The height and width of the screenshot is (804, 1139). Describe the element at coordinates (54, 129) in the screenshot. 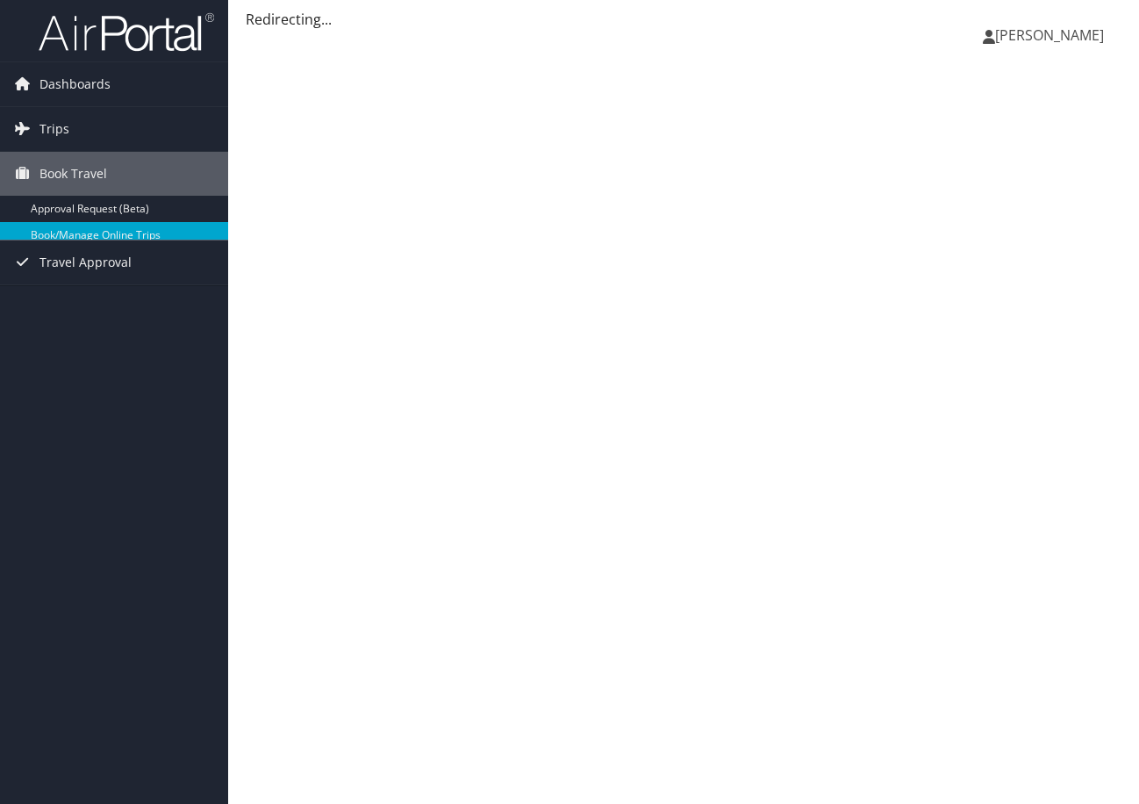

I see `span: Trips` at that location.